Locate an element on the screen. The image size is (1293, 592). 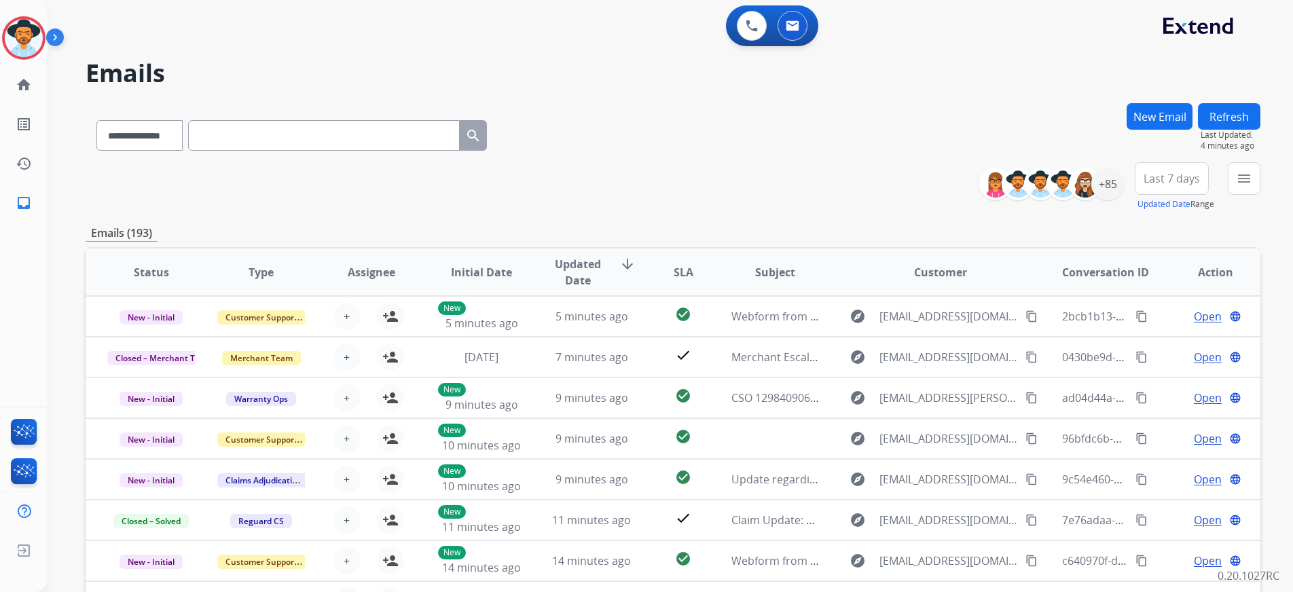
span: ad04d44a-061a-4e2f-8bf7-fa1e55f55fea is located at coordinates (1160, 398).